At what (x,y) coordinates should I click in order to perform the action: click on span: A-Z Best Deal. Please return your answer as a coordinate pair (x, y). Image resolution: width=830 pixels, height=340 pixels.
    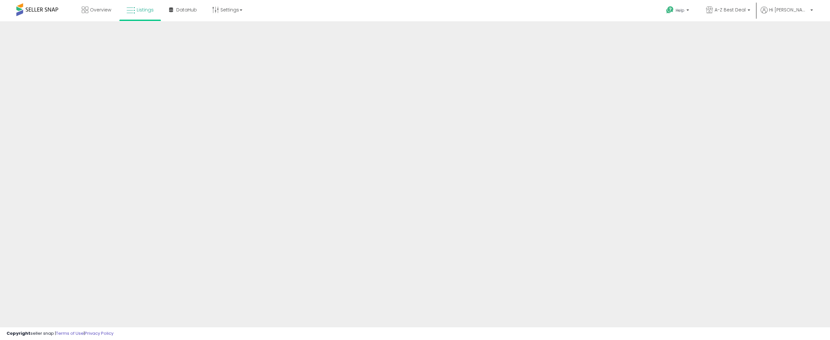
    Looking at the image, I should click on (730, 10).